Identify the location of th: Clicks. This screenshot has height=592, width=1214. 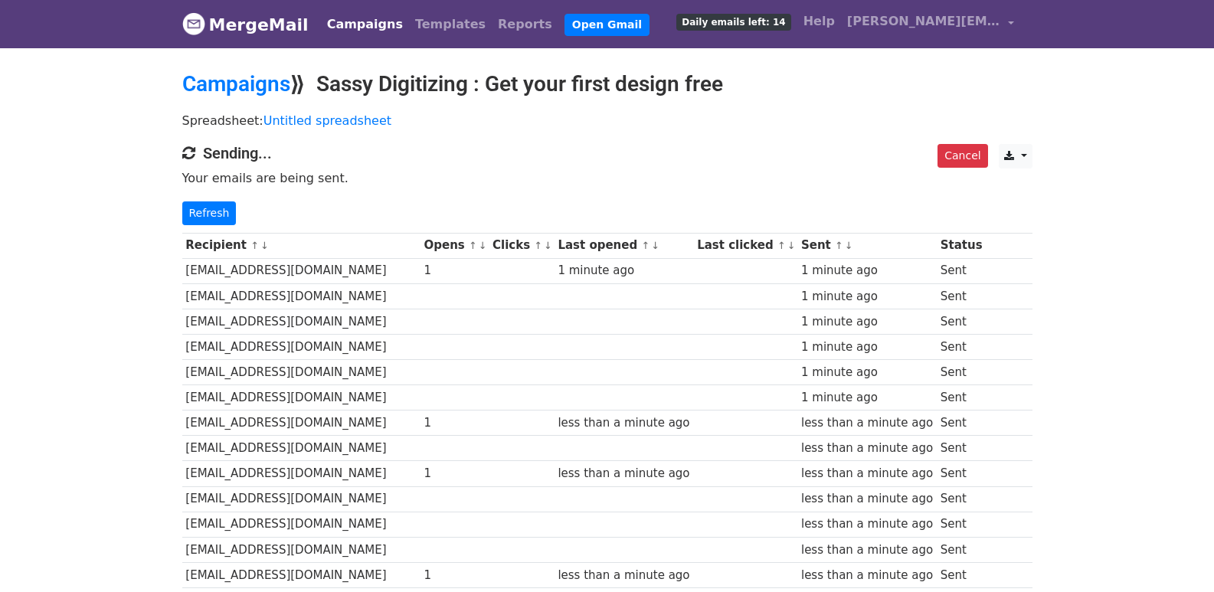
(521, 245).